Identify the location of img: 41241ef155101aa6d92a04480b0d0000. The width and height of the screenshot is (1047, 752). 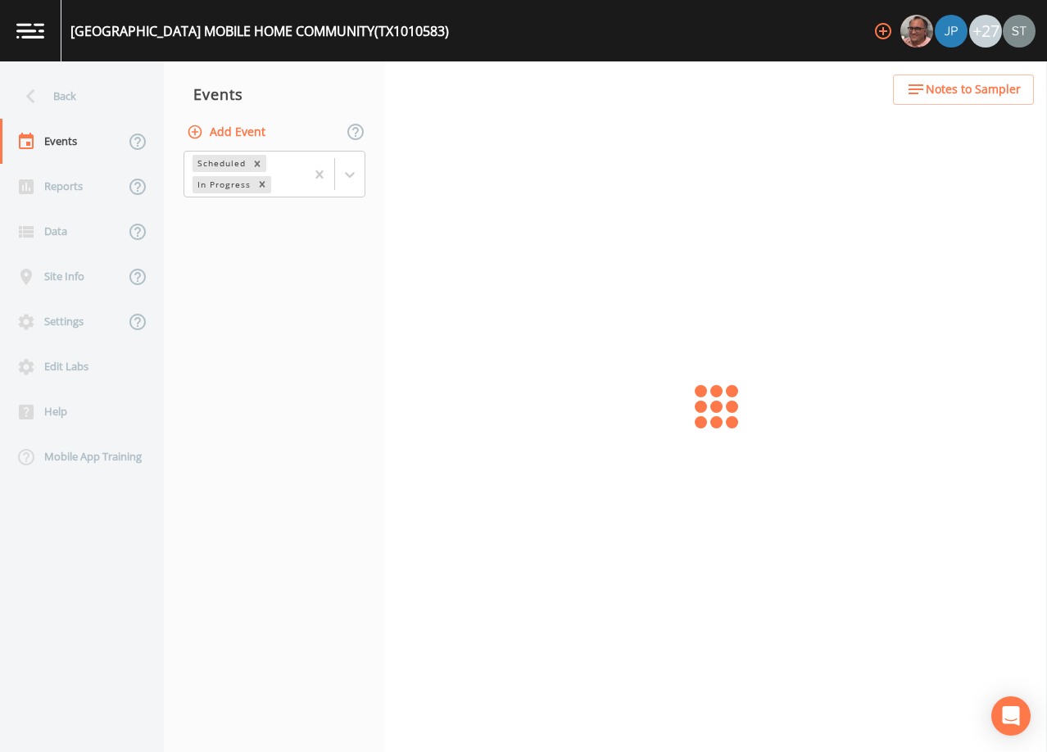
(951, 31).